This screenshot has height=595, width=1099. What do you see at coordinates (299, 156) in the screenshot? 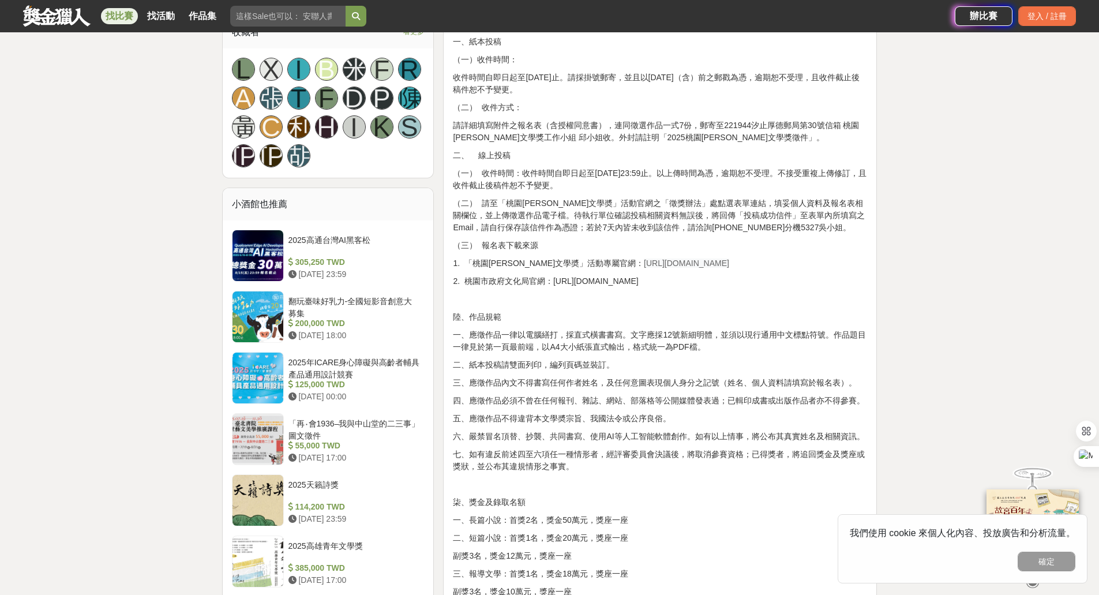
I see `div: 胡` at bounding box center [299, 156].